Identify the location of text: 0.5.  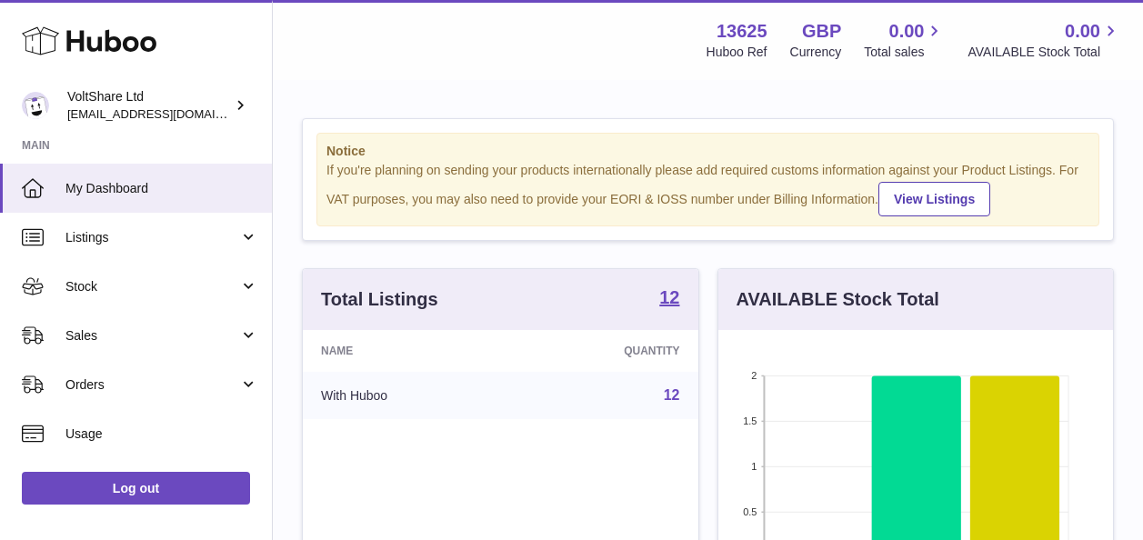
(750, 512).